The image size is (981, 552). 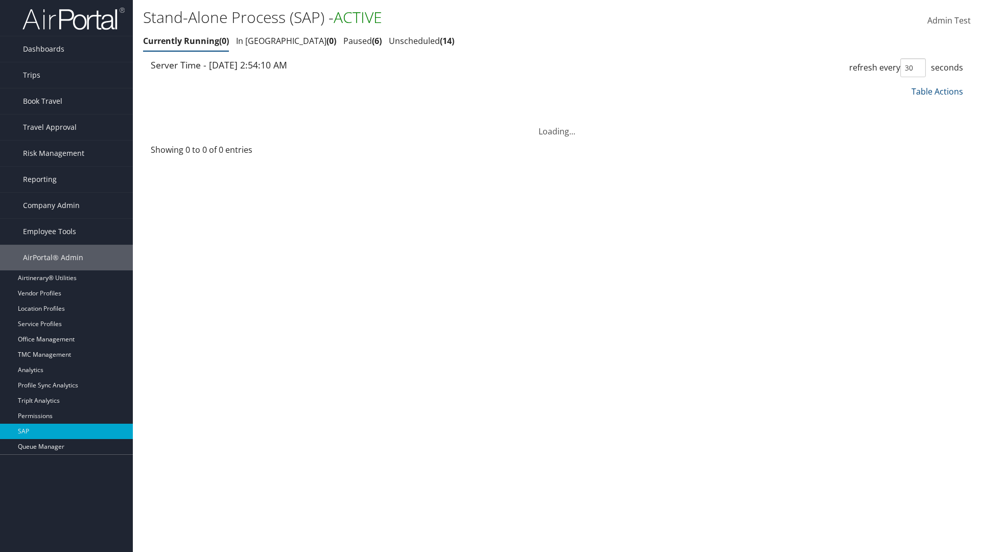 What do you see at coordinates (53, 258) in the screenshot?
I see `span: AirPortal® Admin` at bounding box center [53, 258].